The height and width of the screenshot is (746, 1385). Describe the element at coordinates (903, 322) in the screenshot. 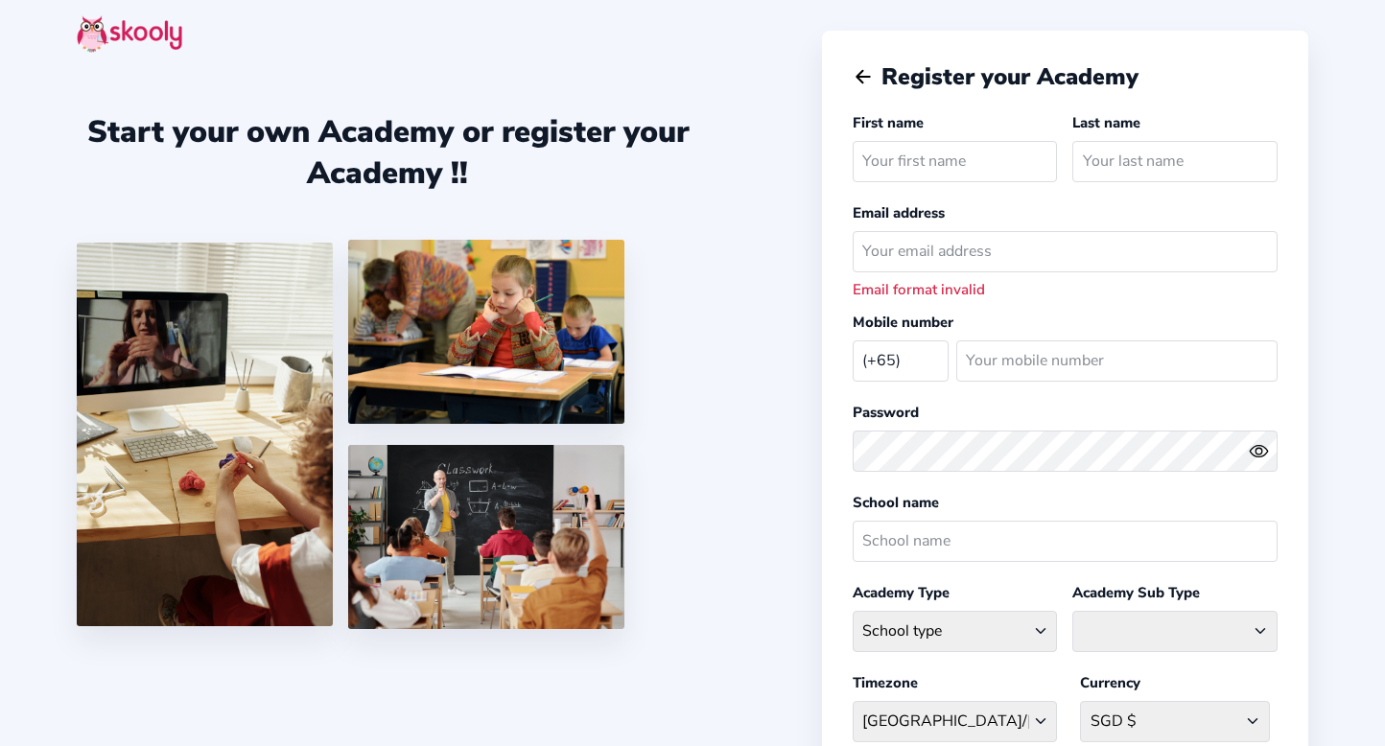

I see `label: Mobile number` at that location.